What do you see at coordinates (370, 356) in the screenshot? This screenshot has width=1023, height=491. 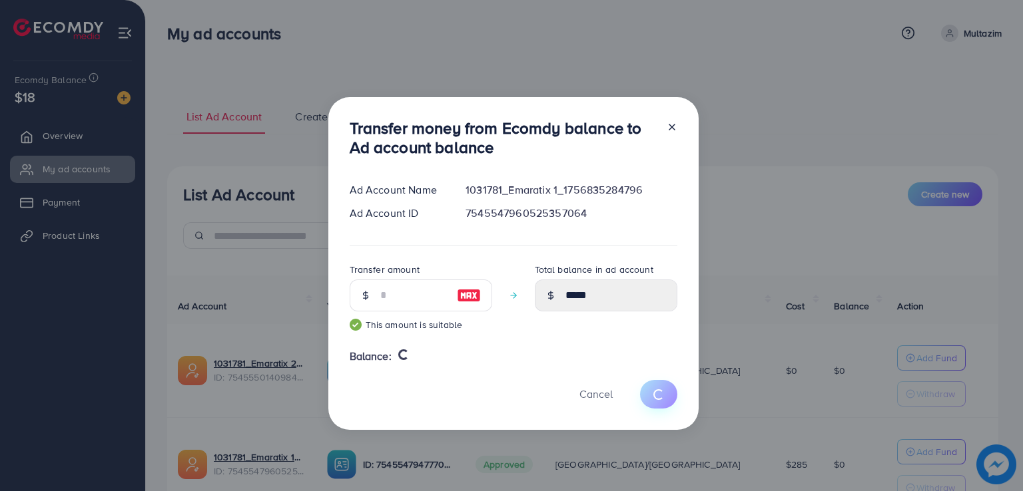 I see `span: Balance:` at bounding box center [370, 356].